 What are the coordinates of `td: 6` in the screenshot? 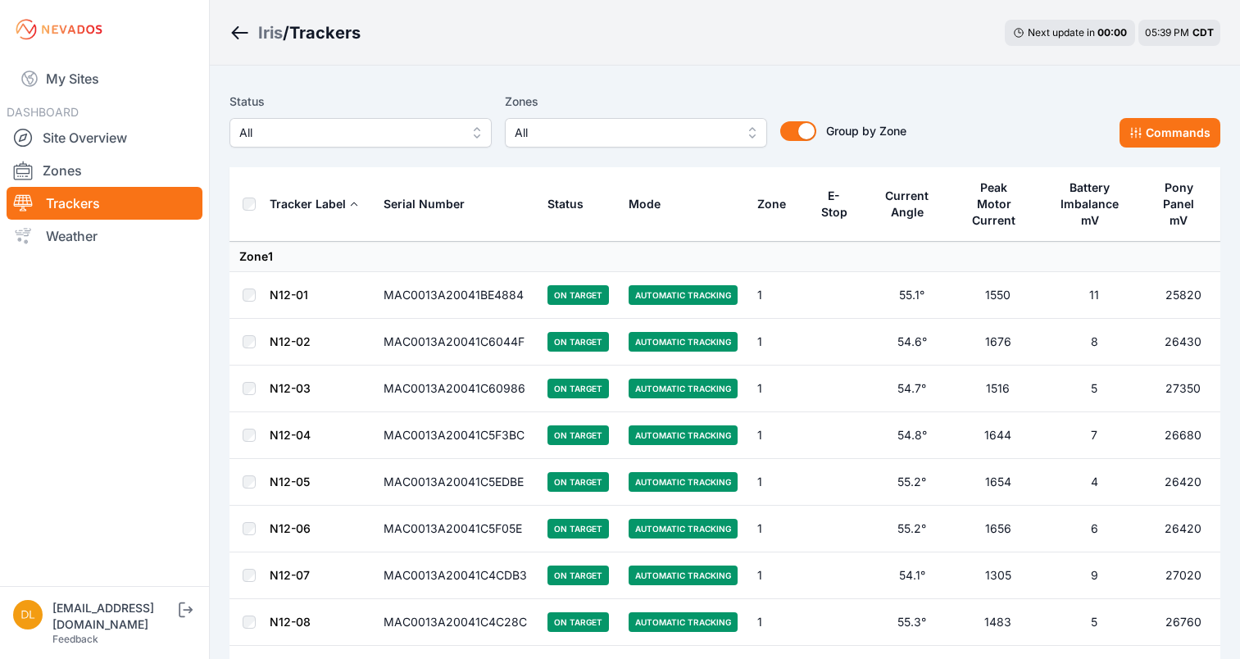 It's located at (1094, 529).